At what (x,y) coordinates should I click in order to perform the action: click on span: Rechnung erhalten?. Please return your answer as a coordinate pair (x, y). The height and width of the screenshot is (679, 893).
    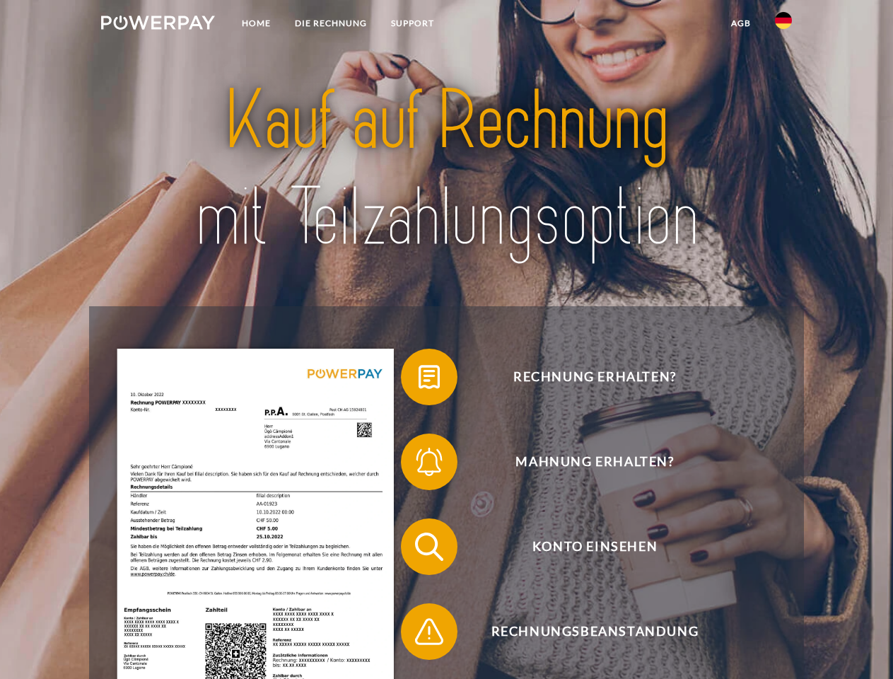
    Looking at the image, I should click on (594, 377).